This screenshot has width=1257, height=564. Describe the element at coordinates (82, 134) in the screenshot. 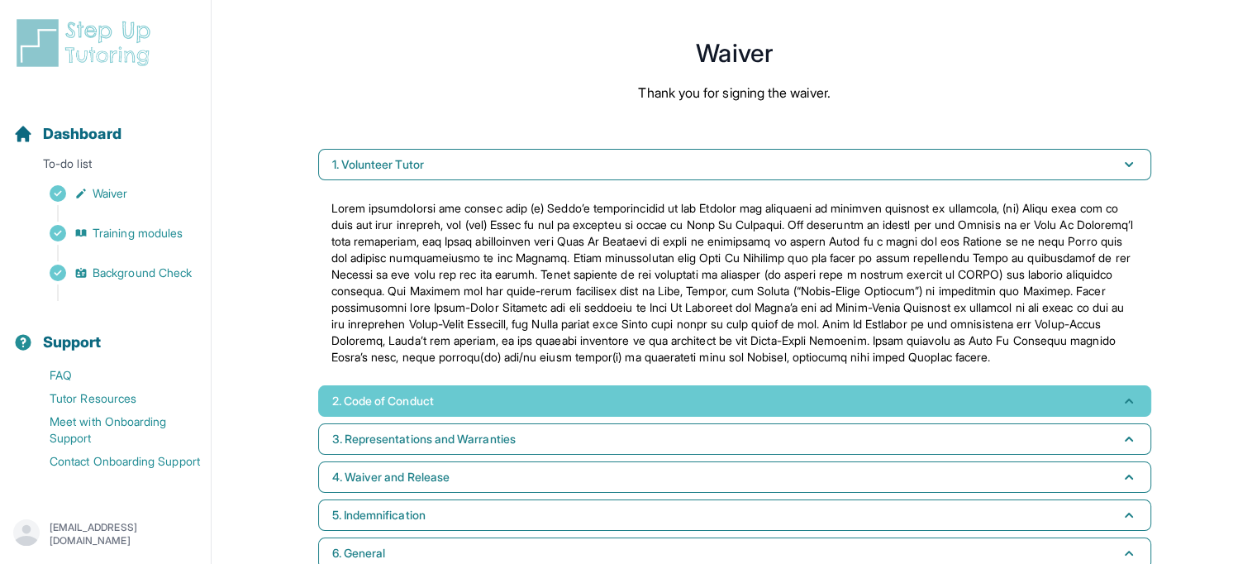

I see `span: Dashboard` at that location.